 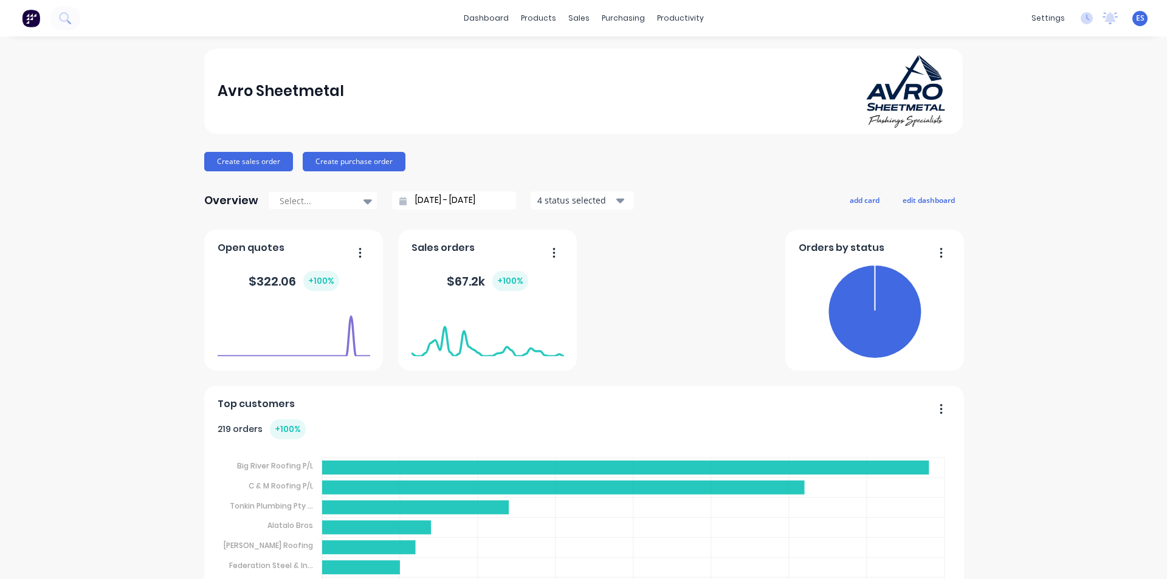 What do you see at coordinates (539, 18) in the screenshot?
I see `div: products` at bounding box center [539, 18].